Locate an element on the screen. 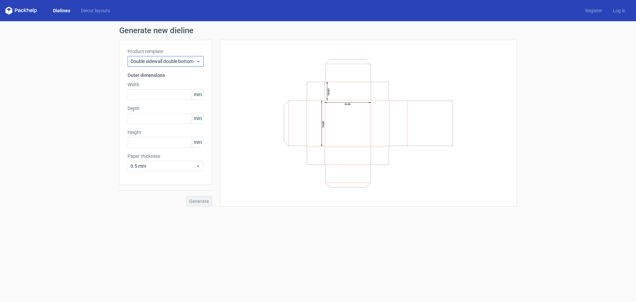 The height and width of the screenshot is (302, 636). h3: Outer dimensions is located at coordinates (166, 75).